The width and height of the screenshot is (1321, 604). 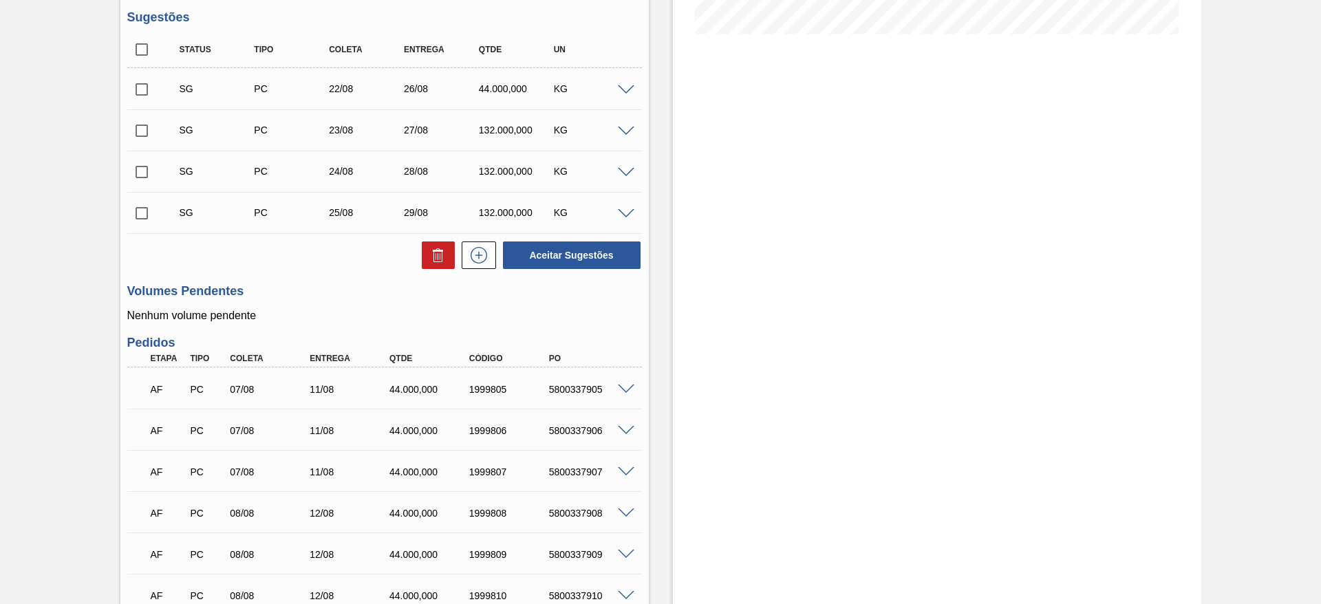 What do you see at coordinates (367, 171) in the screenshot?
I see `div: 24/08/2025` at bounding box center [367, 171].